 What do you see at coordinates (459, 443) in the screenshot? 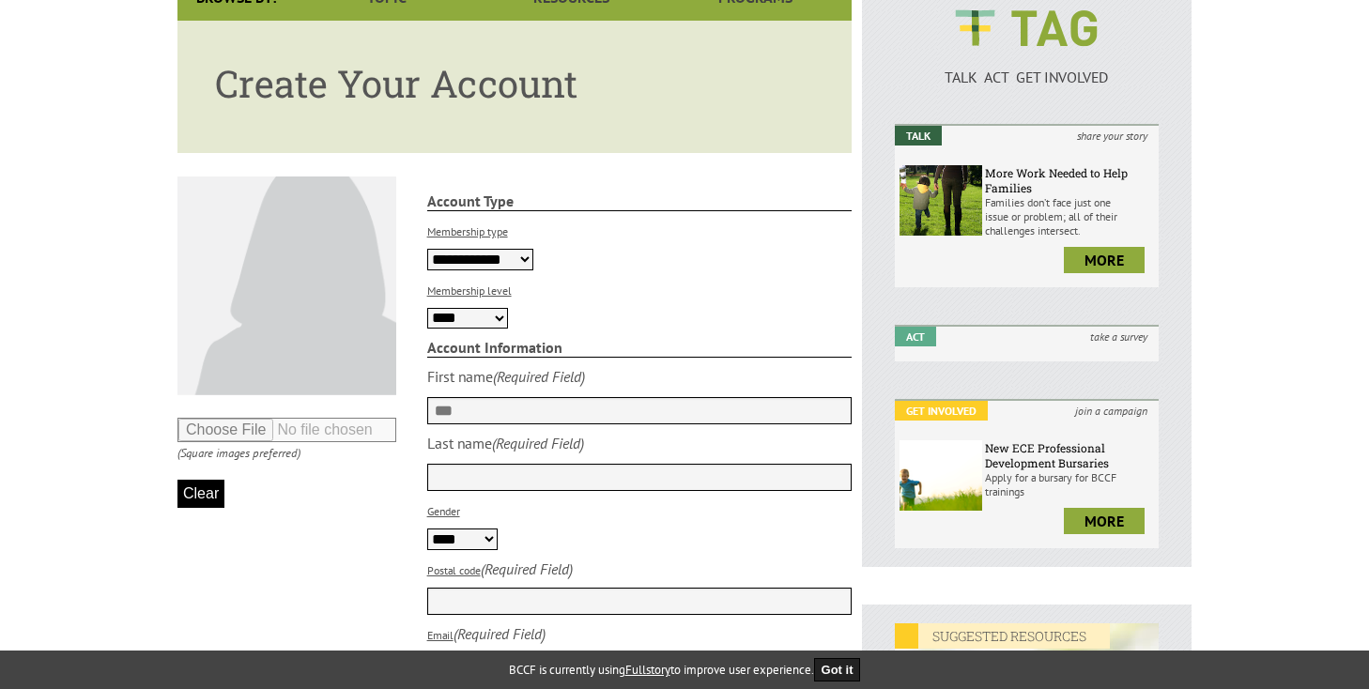
I see `div: Last name` at bounding box center [459, 443].